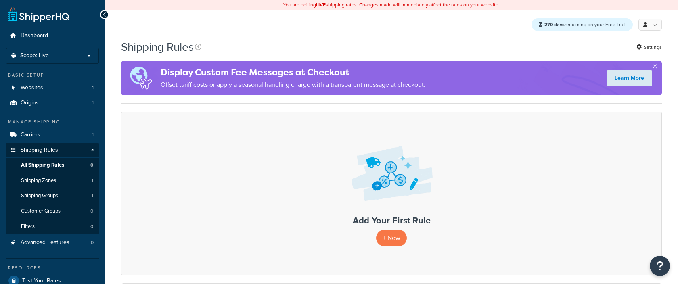 Image resolution: width=678 pixels, height=284 pixels. I want to click on b: LIVE, so click(321, 5).